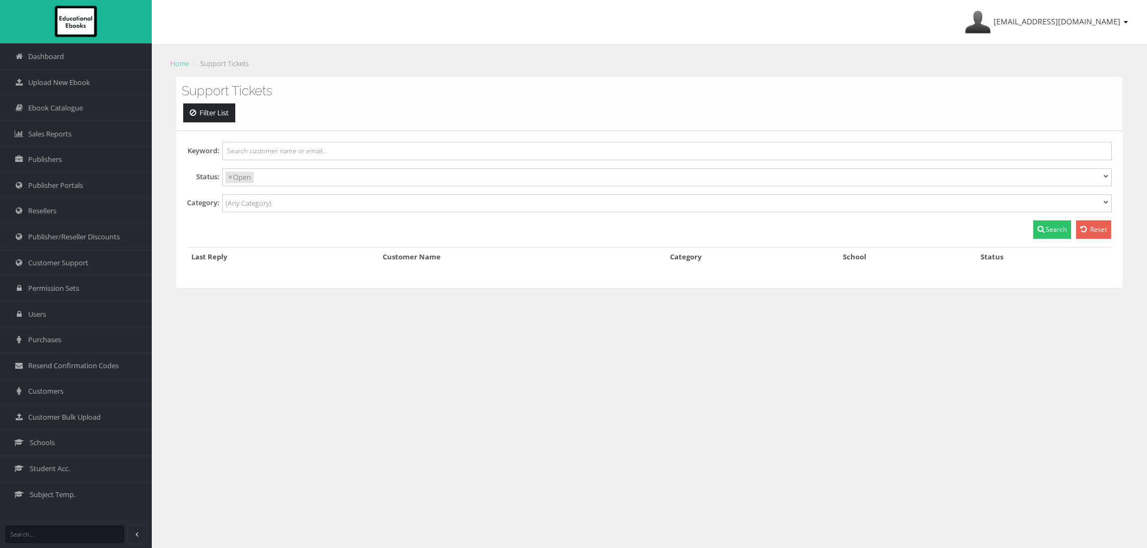 The image size is (1147, 548). I want to click on span: Users, so click(37, 314).